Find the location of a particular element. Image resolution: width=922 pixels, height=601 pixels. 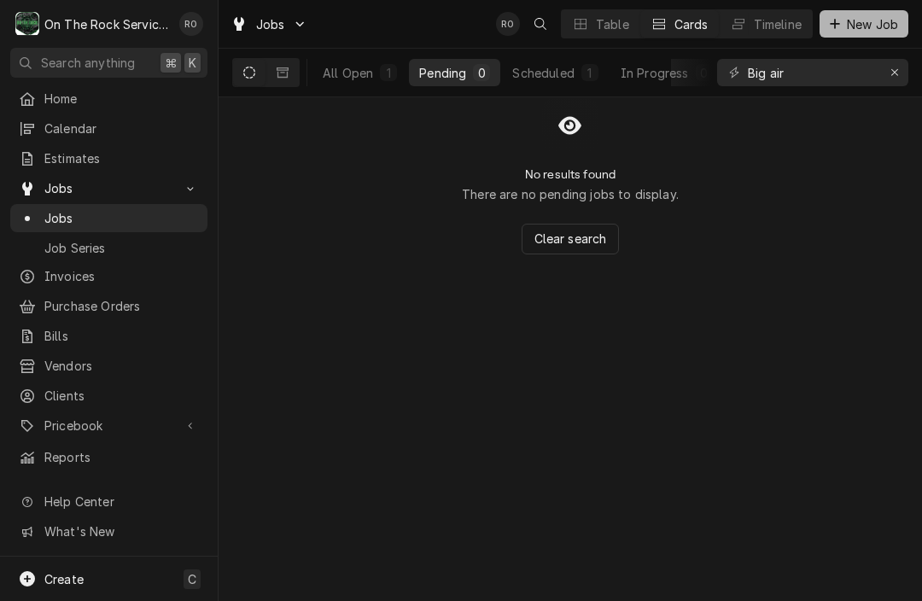

span: Clear search is located at coordinates (570, 238).